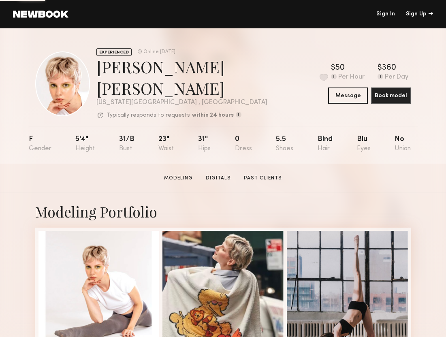 This screenshot has height=337, width=446. What do you see at coordinates (218, 178) in the screenshot?
I see `a: Digitals` at bounding box center [218, 178].